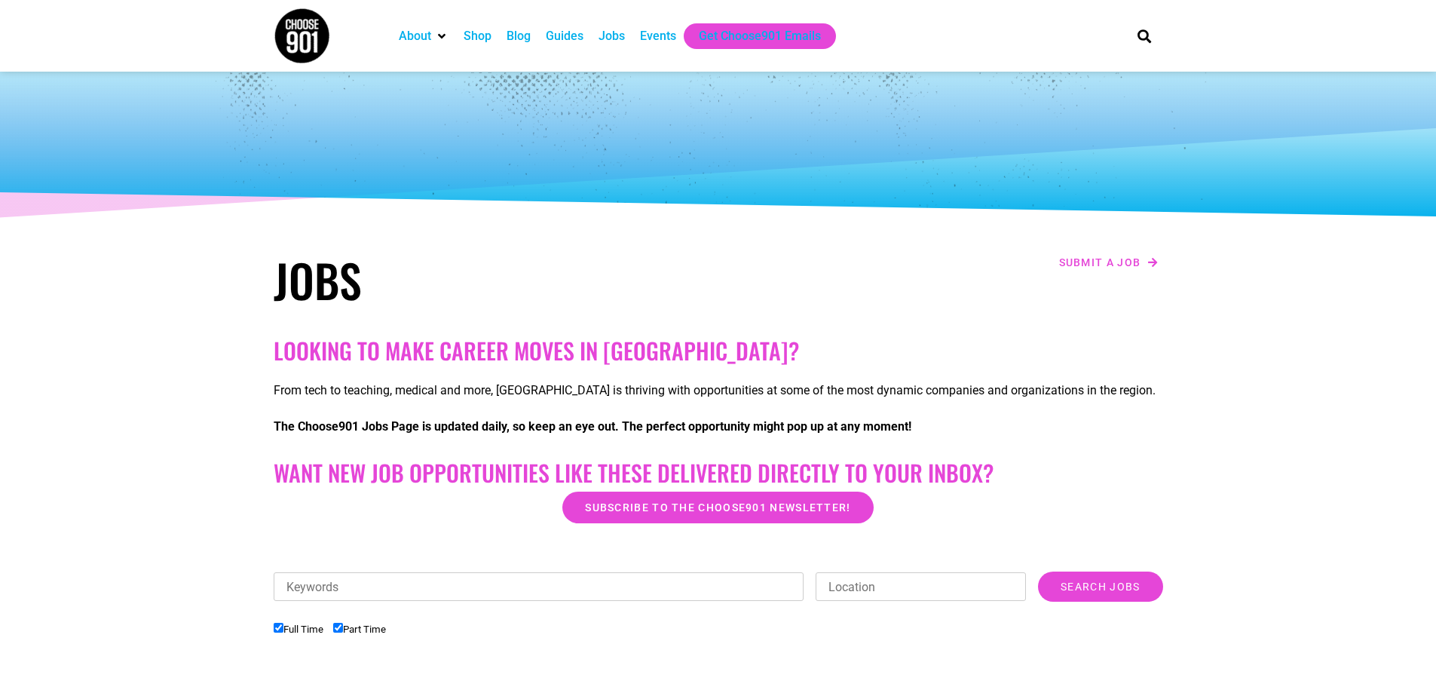 The height and width of the screenshot is (693, 1436). What do you see at coordinates (611, 36) in the screenshot?
I see `div: Jobs` at bounding box center [611, 36].